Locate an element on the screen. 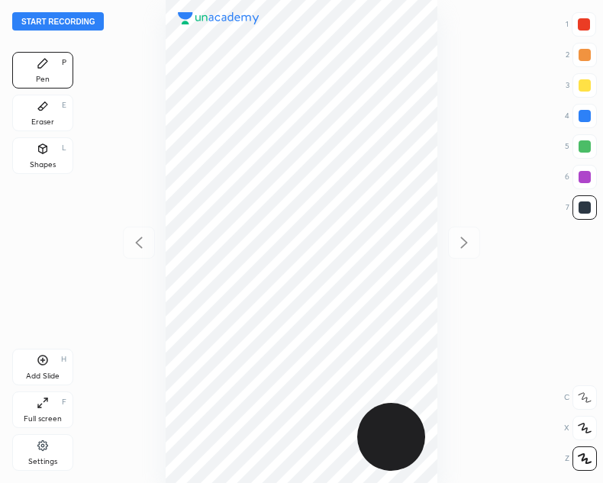 Image resolution: width=603 pixels, height=483 pixels. div: E is located at coordinates (64, 105).